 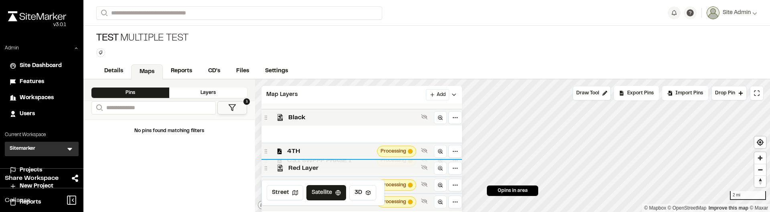 What do you see at coordinates (365, 117) in the screenshot?
I see `div: Black` at bounding box center [365, 117].